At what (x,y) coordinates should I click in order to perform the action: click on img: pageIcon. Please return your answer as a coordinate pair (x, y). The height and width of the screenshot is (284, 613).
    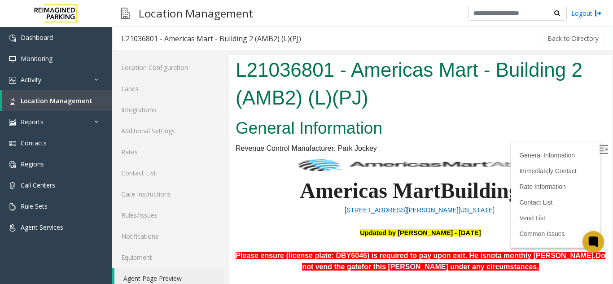
    Looking at the image, I should click on (125, 13).